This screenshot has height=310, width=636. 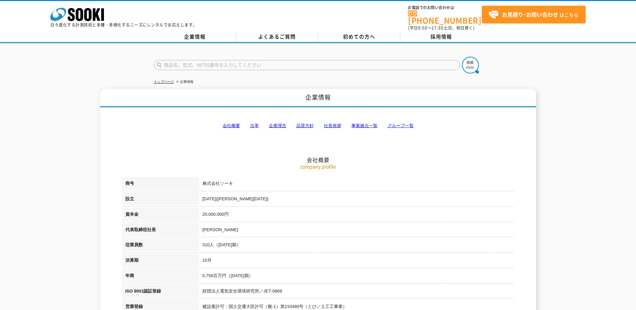 What do you see at coordinates (365, 125) in the screenshot?
I see `a: 事業拠点一覧` at bounding box center [365, 125].